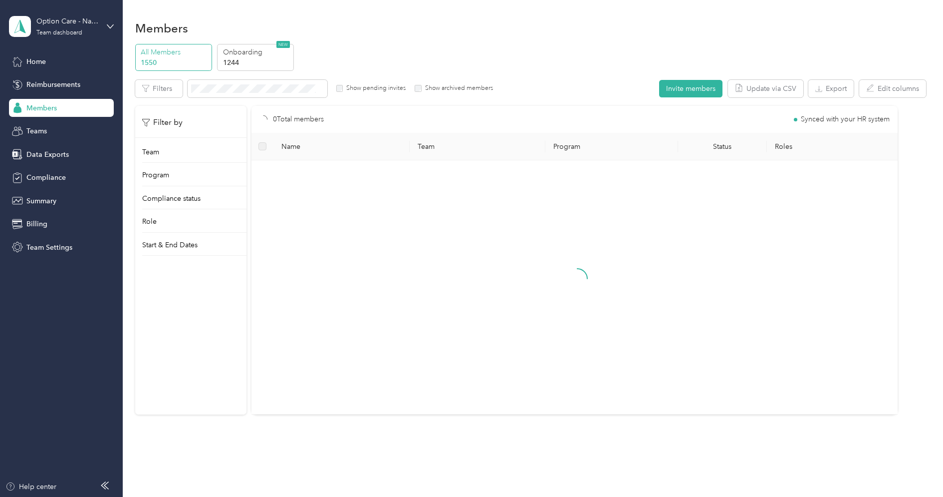 This screenshot has width=943, height=497. Describe the element at coordinates (151, 152) in the screenshot. I see `p: Team` at that location.